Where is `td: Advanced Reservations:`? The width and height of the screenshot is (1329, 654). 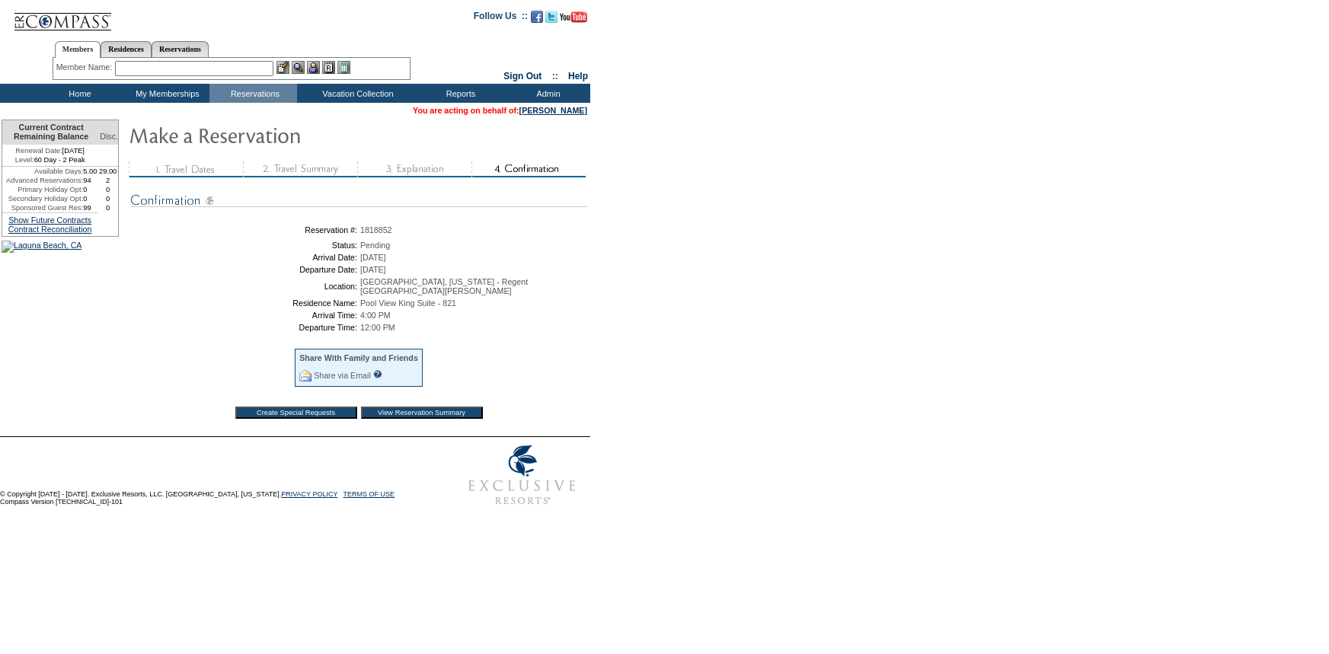
td: Advanced Reservations: is located at coordinates (43, 180).